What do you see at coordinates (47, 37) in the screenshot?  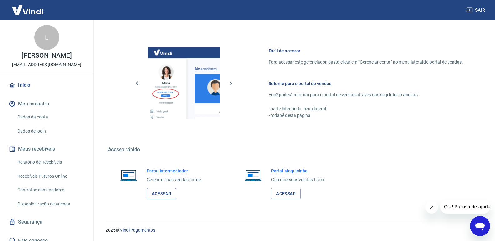 I see `div: L` at bounding box center [47, 37].